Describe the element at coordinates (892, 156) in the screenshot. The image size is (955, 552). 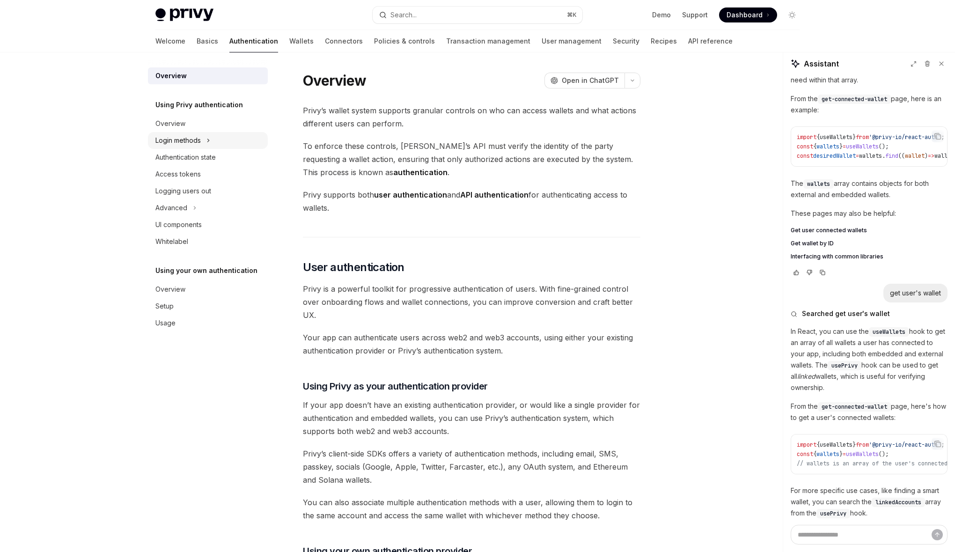
I see `span: find` at that location.